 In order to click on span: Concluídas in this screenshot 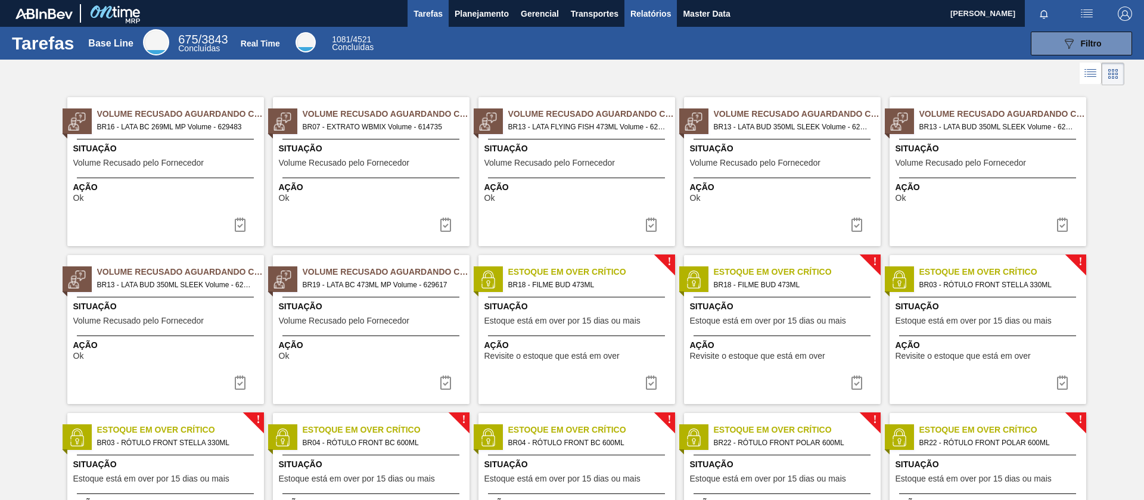, I will do `click(353, 47)`.